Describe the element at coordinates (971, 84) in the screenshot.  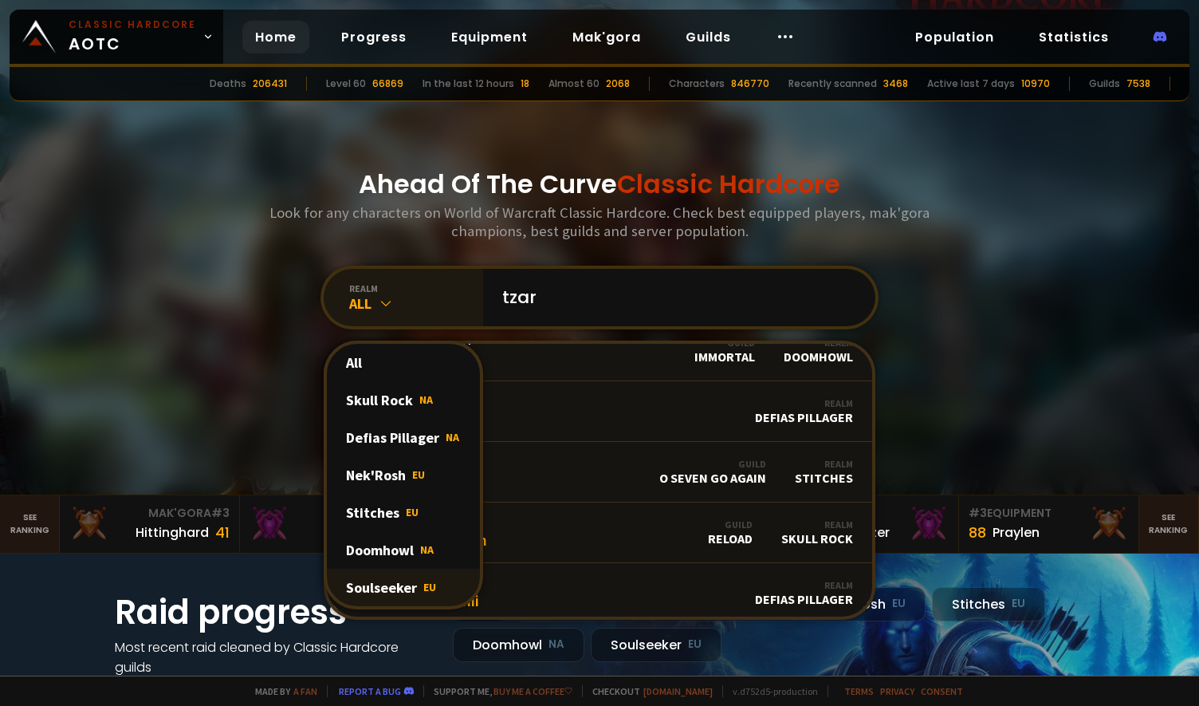
I see `div: Active last 7 days` at that location.